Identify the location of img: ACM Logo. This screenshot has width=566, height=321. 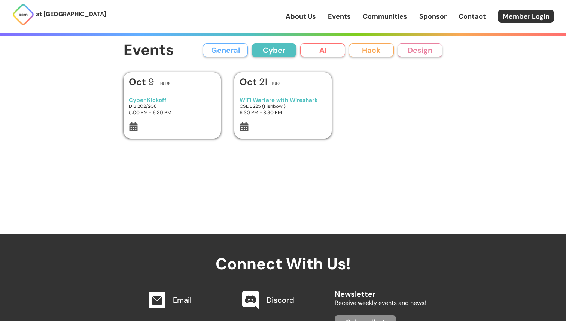
(23, 15).